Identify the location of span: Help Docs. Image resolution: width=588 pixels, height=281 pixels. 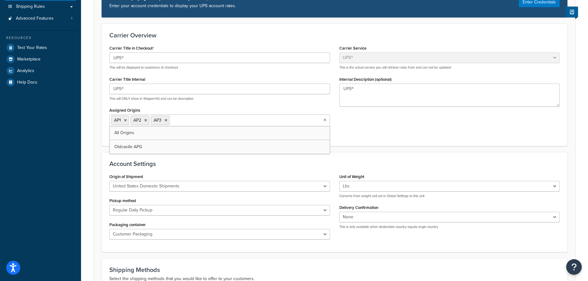
(27, 82).